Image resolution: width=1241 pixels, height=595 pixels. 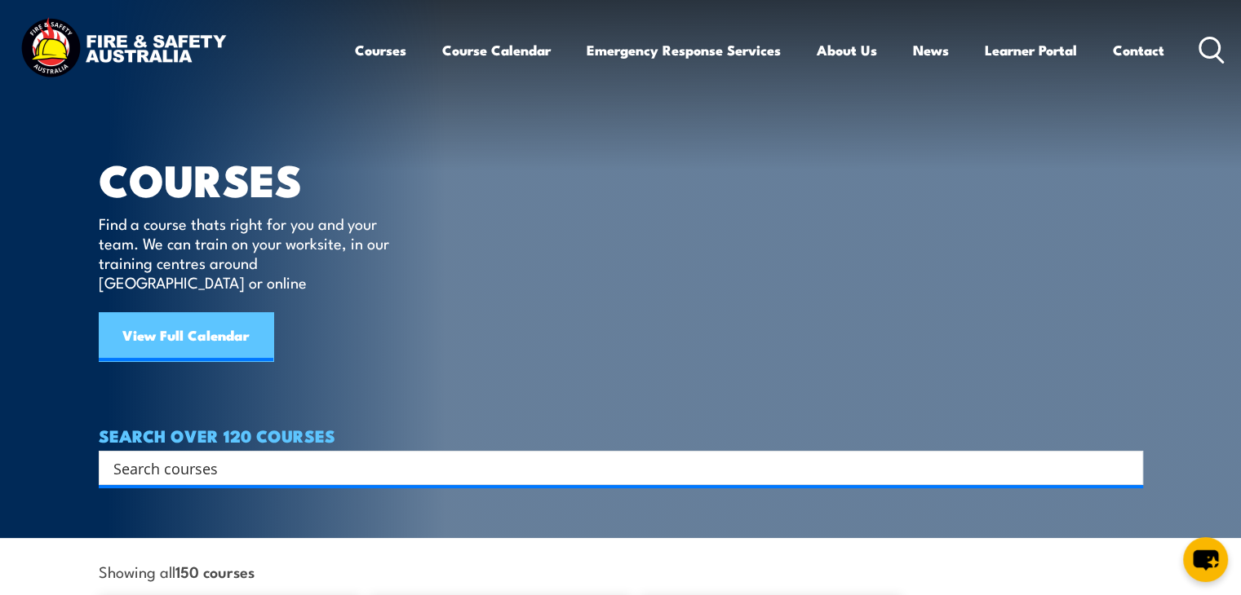 What do you see at coordinates (176, 571) in the screenshot?
I see `span: Showing all` at bounding box center [176, 571].